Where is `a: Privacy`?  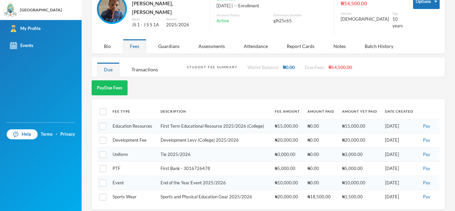
a: Privacy is located at coordinates (68, 134).